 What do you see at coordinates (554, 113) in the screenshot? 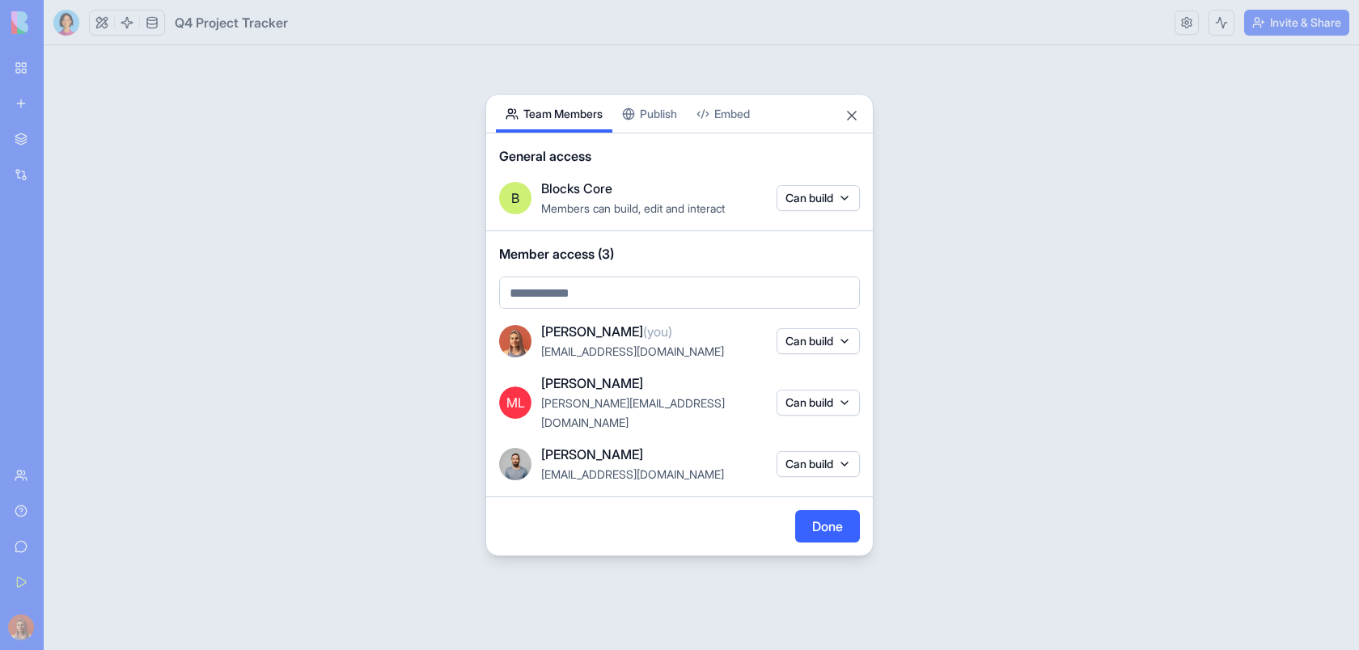
I see `button: Team Members` at bounding box center [554, 113].